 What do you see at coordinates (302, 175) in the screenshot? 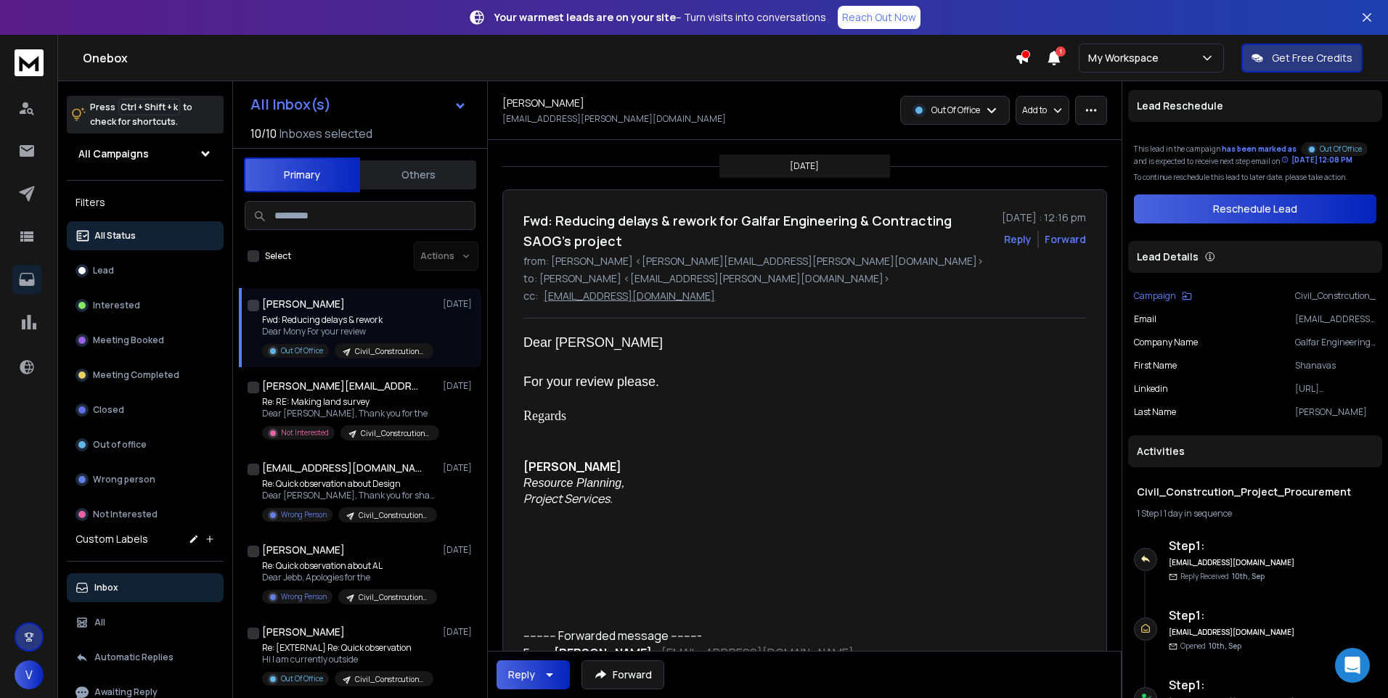
I see `button: Primary` at bounding box center [302, 175].